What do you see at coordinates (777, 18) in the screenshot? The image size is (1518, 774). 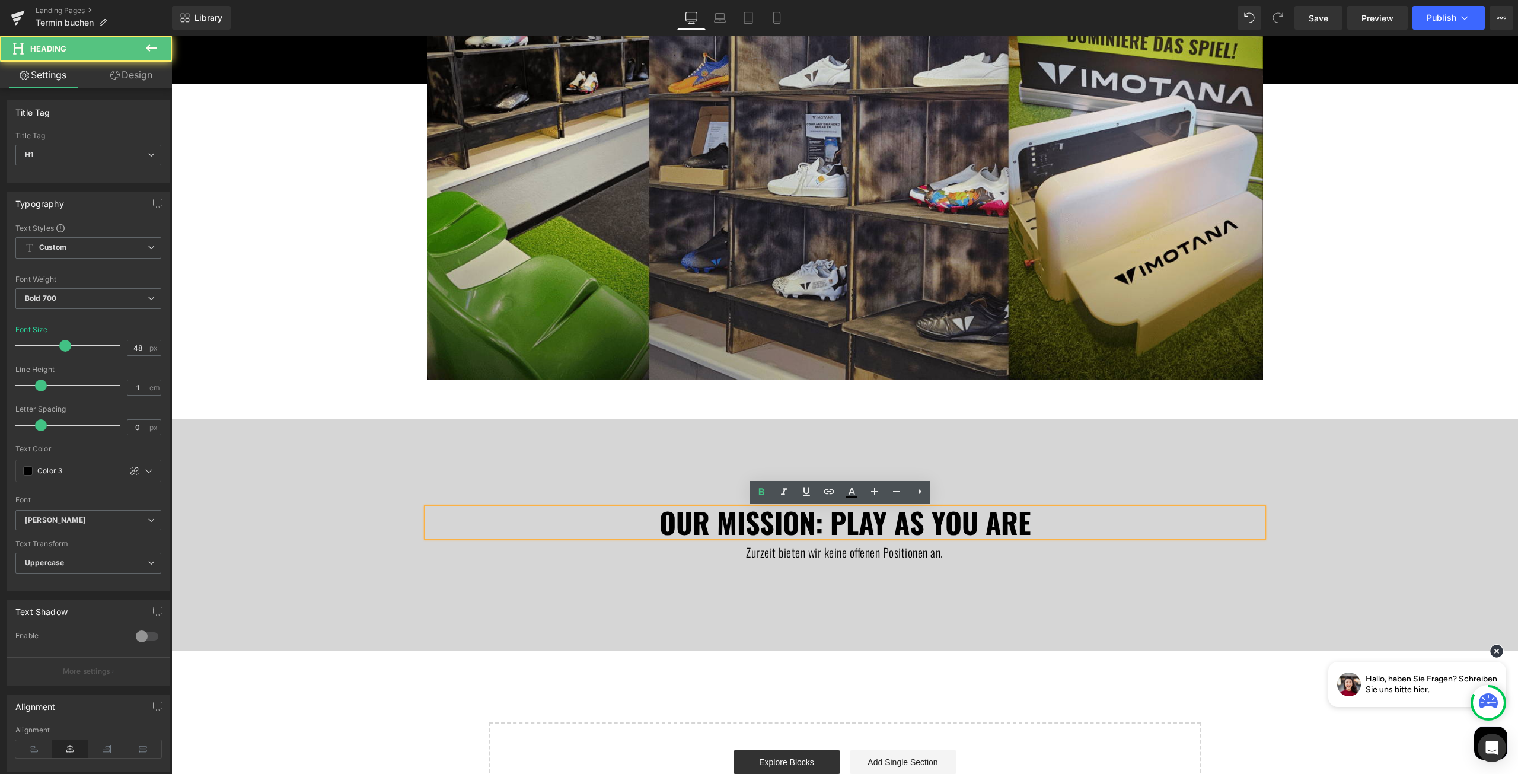 I see `a: Mobile` at bounding box center [777, 18].